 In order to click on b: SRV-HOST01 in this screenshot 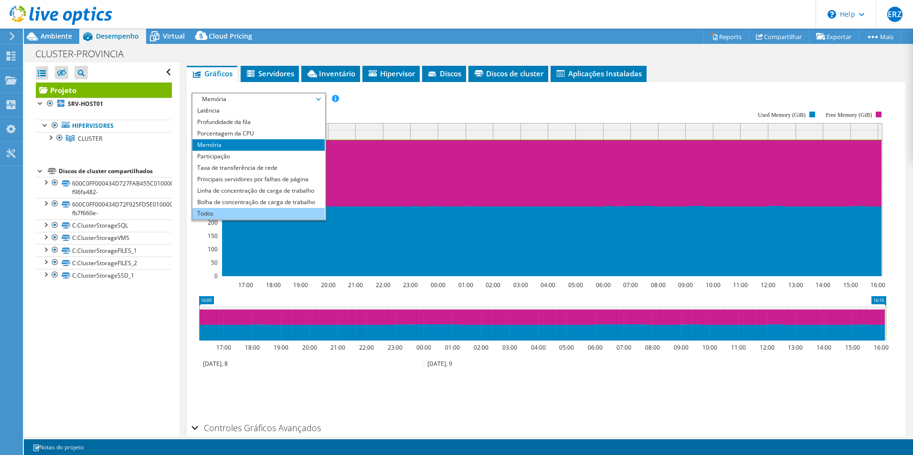, I will do `click(85, 104)`.